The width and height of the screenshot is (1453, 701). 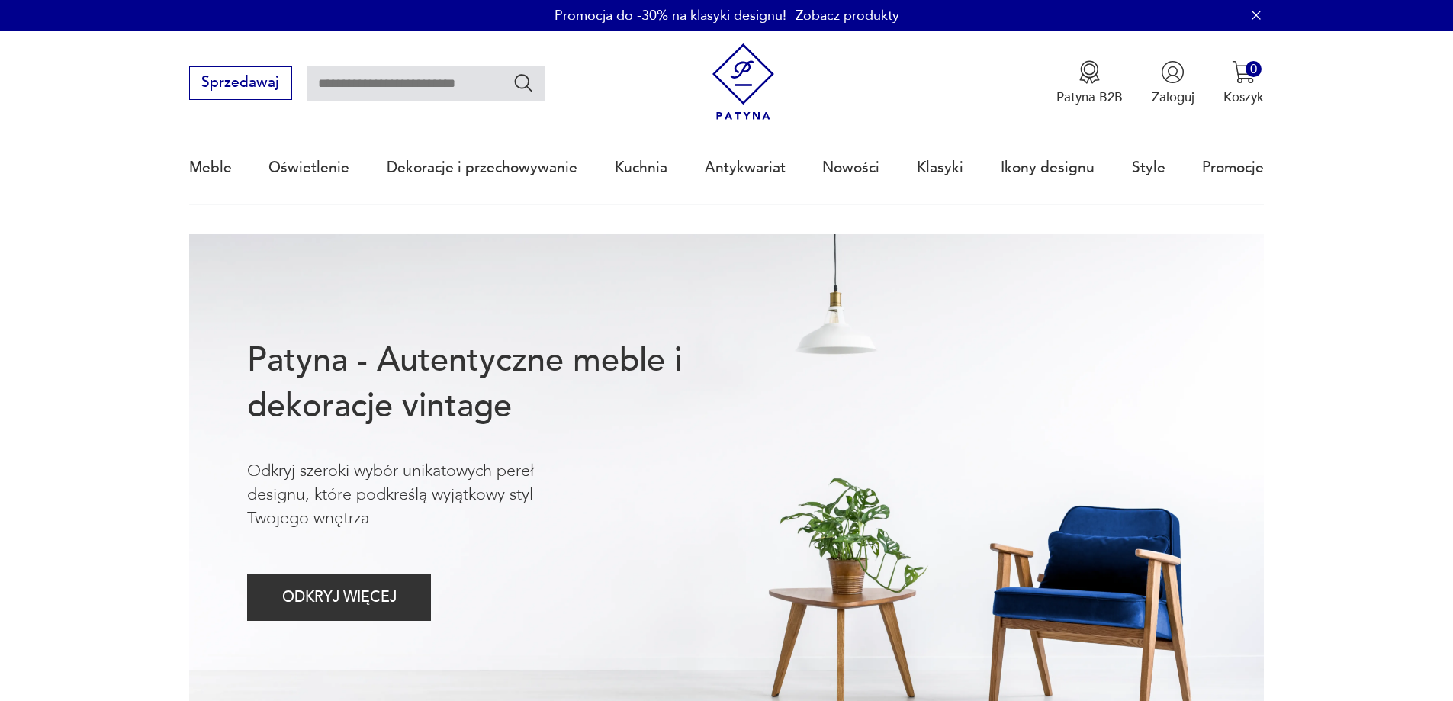 I want to click on h1: Patyna - Autentyczne meble i dekoracje vintage, so click(x=494, y=384).